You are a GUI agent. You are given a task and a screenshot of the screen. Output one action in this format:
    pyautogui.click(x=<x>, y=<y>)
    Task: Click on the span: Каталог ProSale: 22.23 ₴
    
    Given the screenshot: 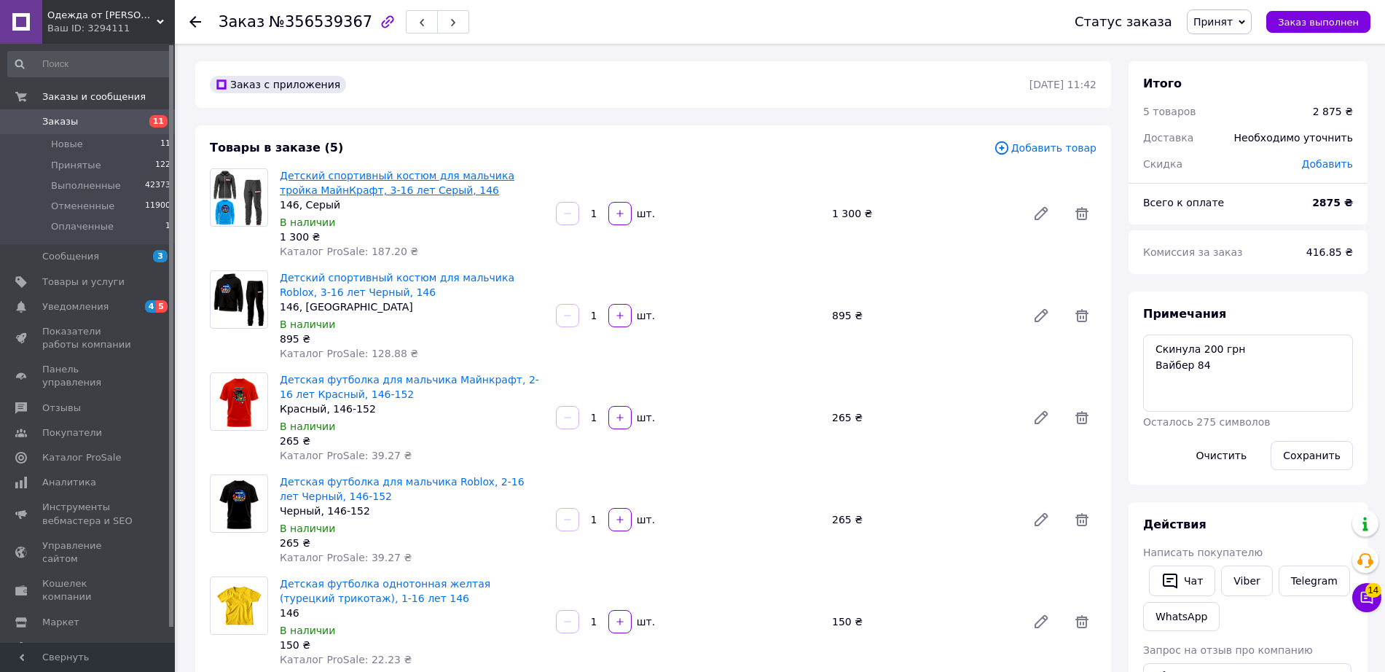 What is the action you would take?
    pyautogui.click(x=345, y=659)
    